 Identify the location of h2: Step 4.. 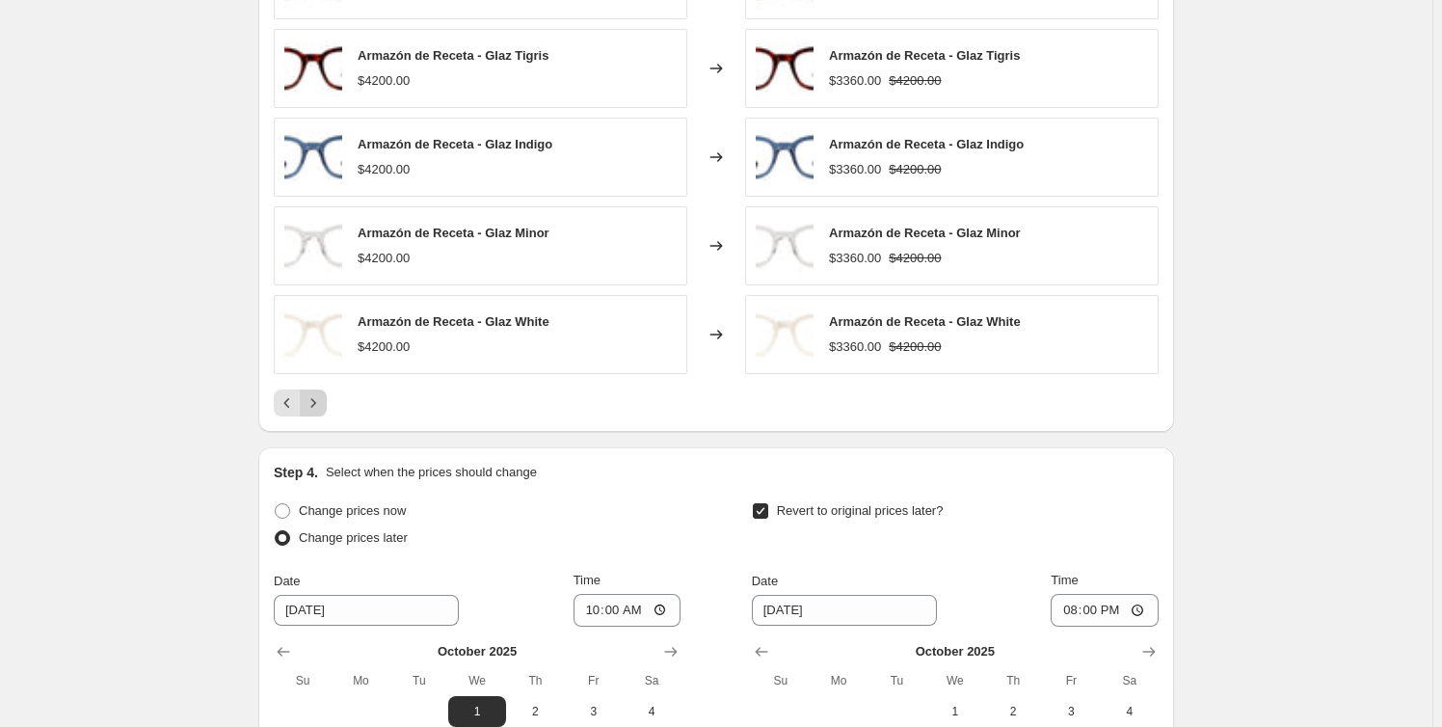
(296, 472).